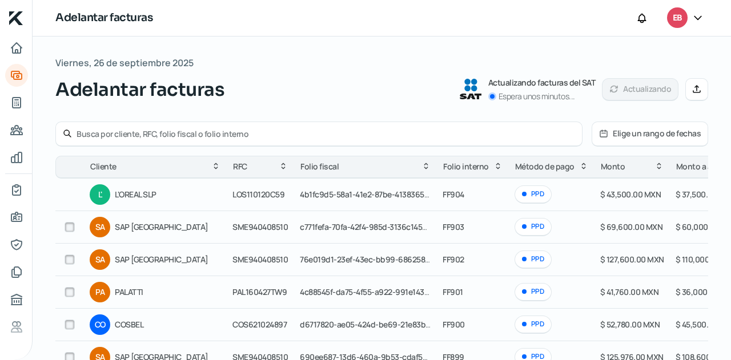 This screenshot has height=360, width=731. Describe the element at coordinates (454, 194) in the screenshot. I see `span: FF904` at that location.